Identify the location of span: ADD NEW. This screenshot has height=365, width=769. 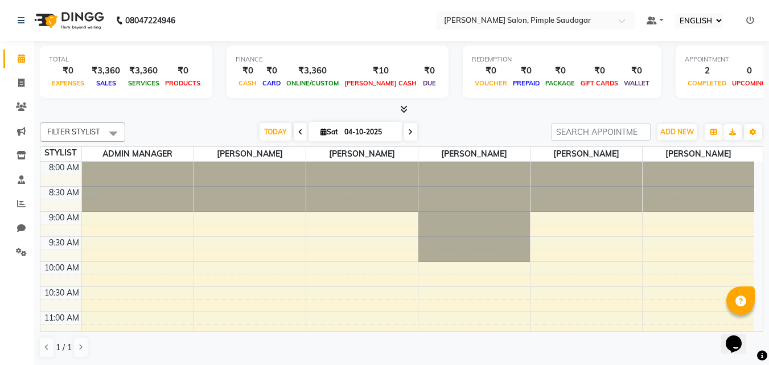
(677, 132).